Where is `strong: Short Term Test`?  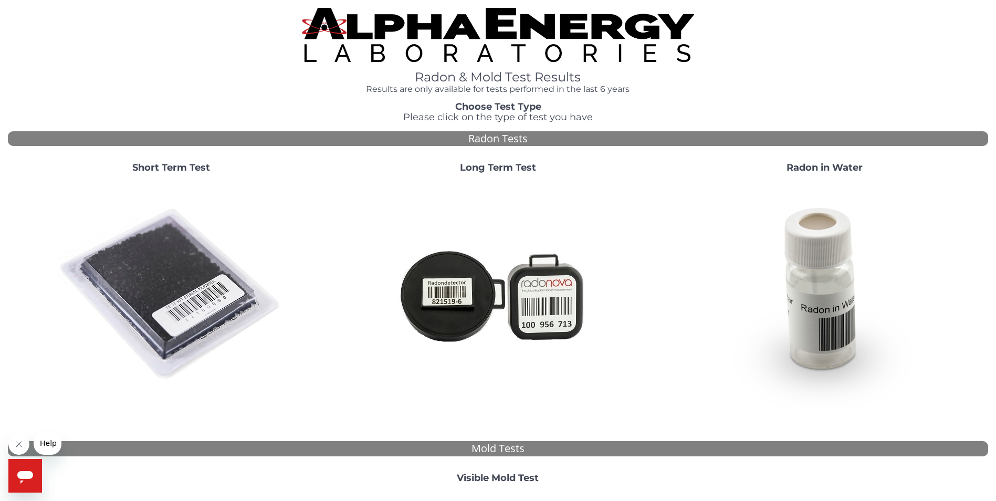 strong: Short Term Test is located at coordinates (171, 167).